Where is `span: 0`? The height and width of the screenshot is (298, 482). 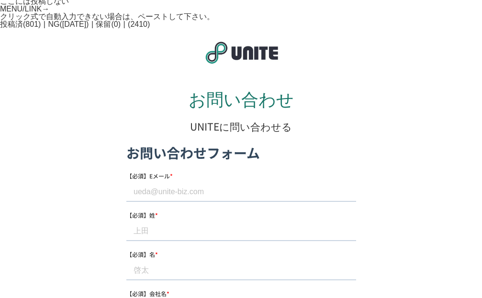
span: 0 is located at coordinates (116, 24).